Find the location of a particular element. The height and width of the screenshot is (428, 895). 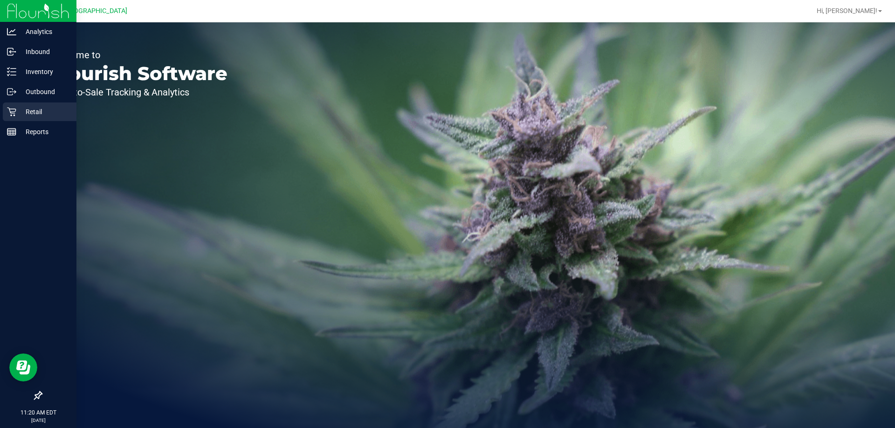

p: Inbound is located at coordinates (44, 52).